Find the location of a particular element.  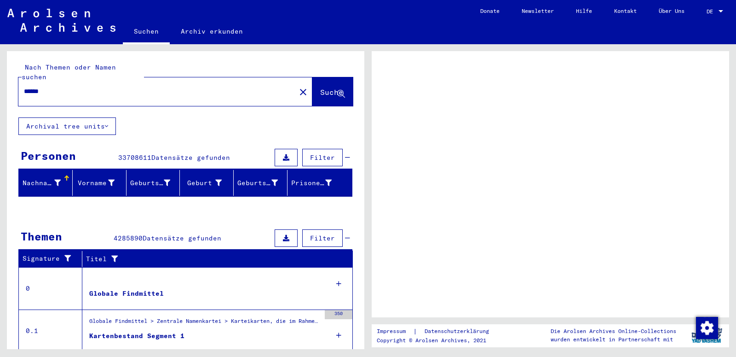

mat-header-cell: Geburt‏ is located at coordinates (207, 183).